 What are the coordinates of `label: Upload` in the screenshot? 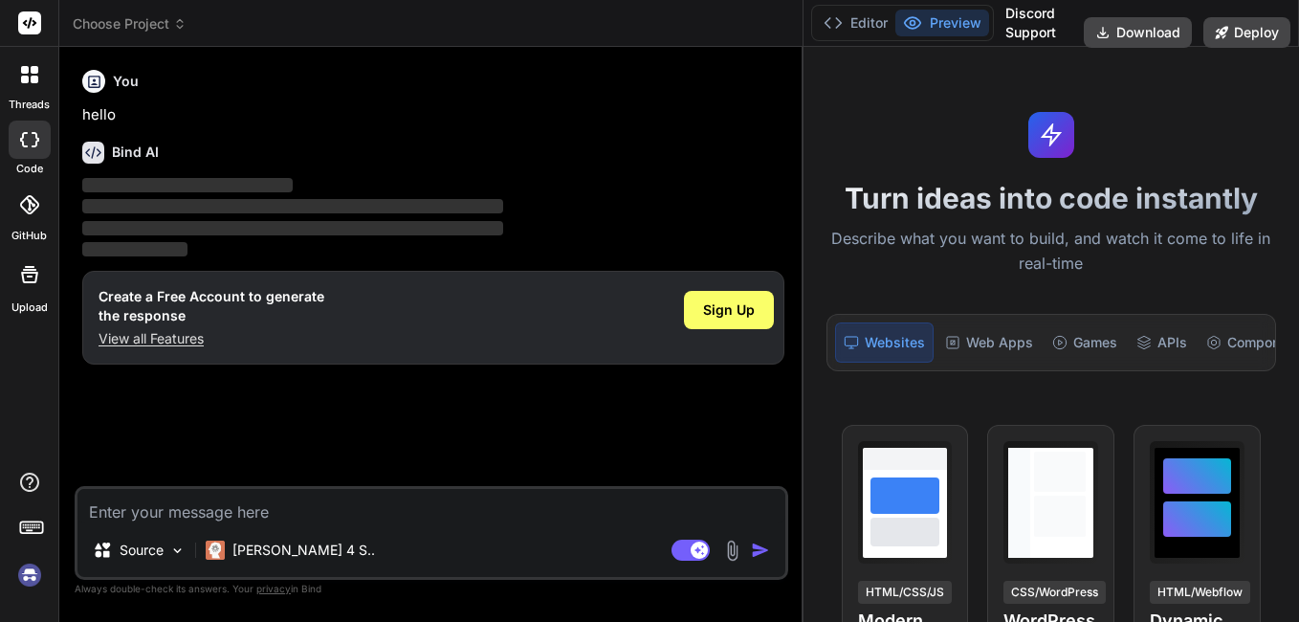 It's located at (30, 307).